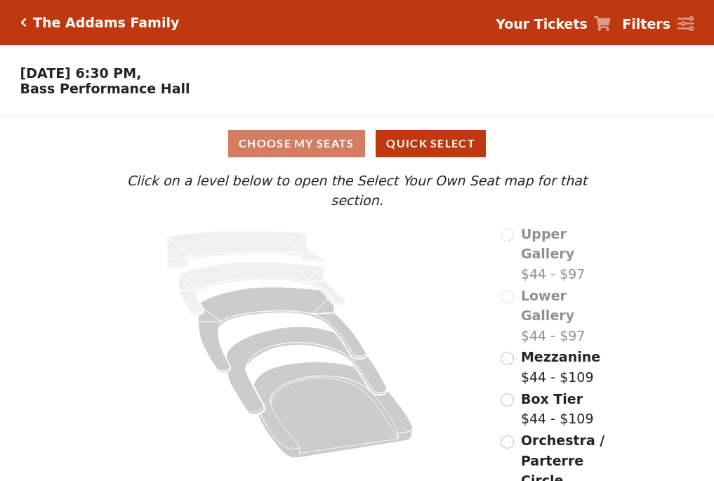 The image size is (714, 481). Describe the element at coordinates (542, 24) in the screenshot. I see `strong: Your Tickets` at that location.